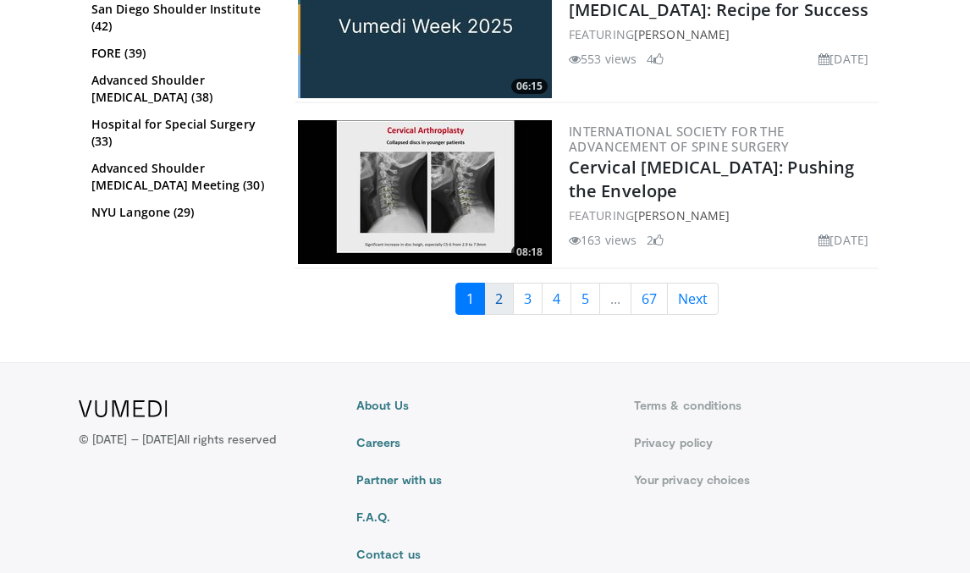 This screenshot has height=573, width=970. Describe the element at coordinates (586, 299) in the screenshot. I see `nav: Search results pages` at that location.